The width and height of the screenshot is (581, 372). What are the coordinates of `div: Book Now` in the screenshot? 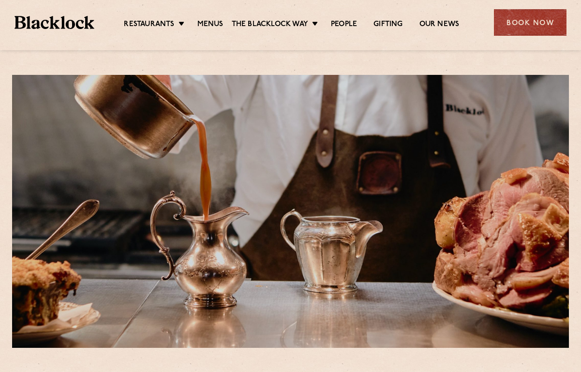 It's located at (530, 22).